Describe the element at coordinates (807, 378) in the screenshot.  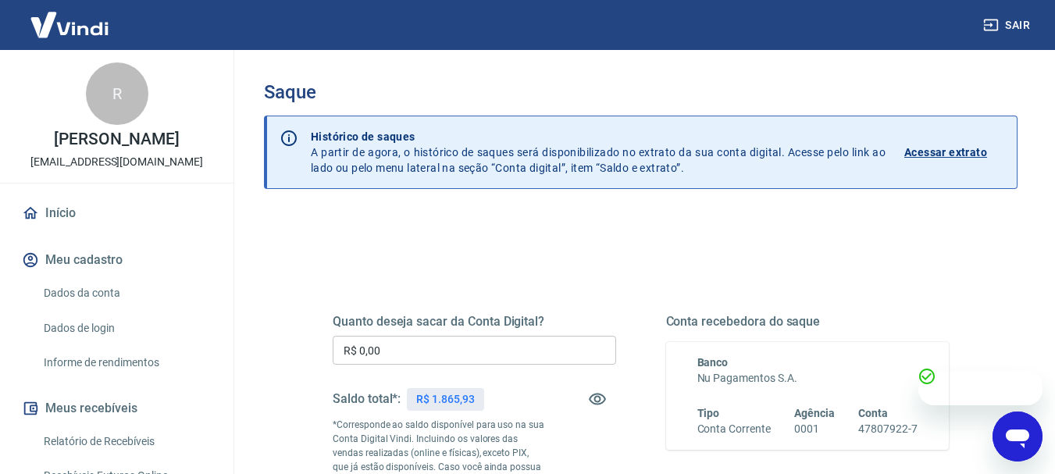
I see `h6: Nu Pagamentos S.A.` at that location.